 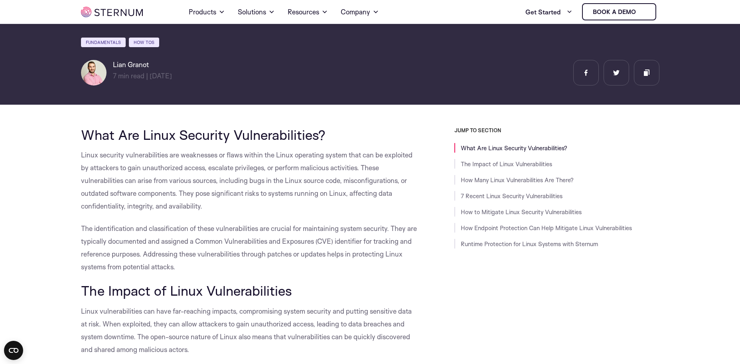 I want to click on a: What Are Linux Security Vulnerabilities?, so click(x=514, y=148).